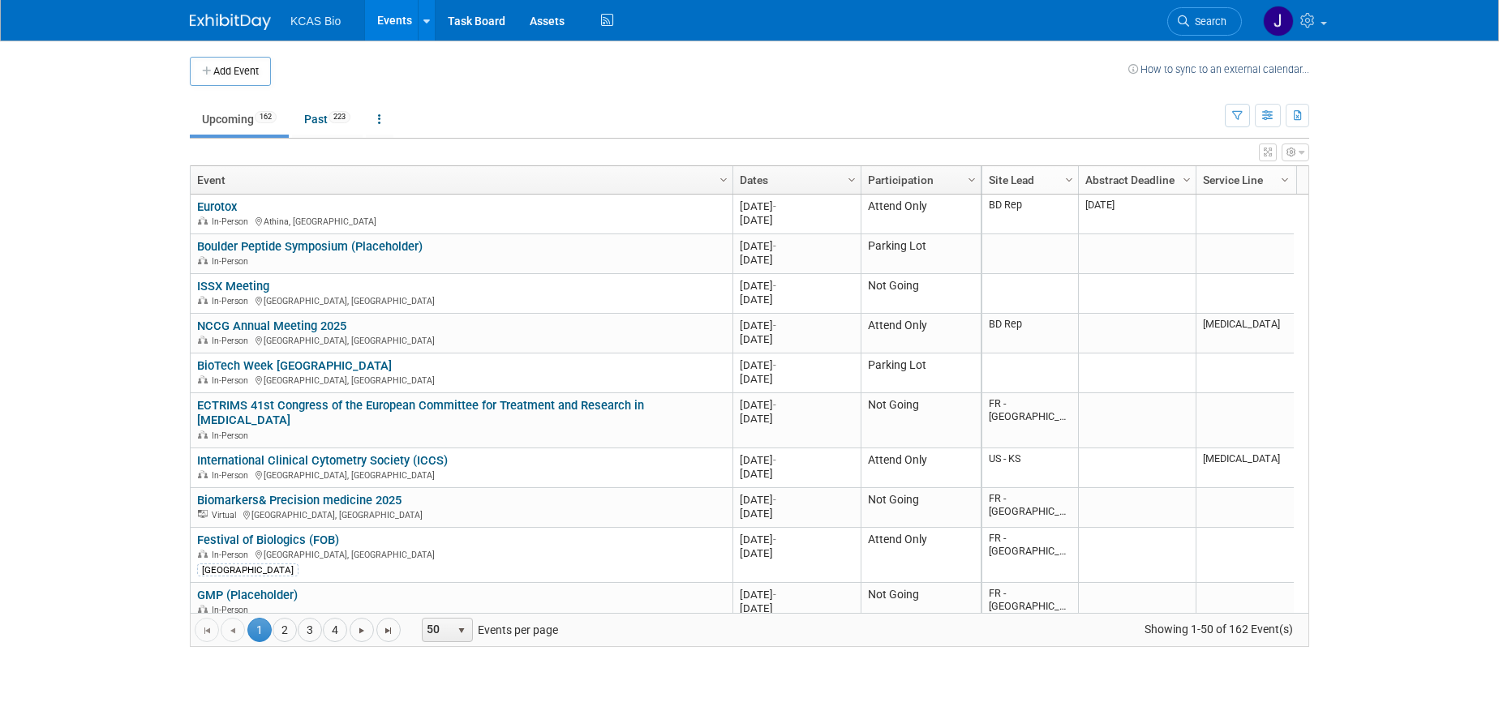 The image size is (1499, 715). What do you see at coordinates (1219, 629) in the screenshot?
I see `span: Showing 1-50 of 162 Event(s)` at bounding box center [1219, 629].